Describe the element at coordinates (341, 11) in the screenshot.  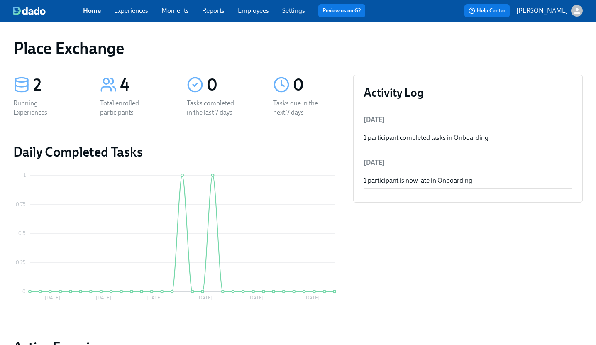
I see `button: Review us on G2` at that location.